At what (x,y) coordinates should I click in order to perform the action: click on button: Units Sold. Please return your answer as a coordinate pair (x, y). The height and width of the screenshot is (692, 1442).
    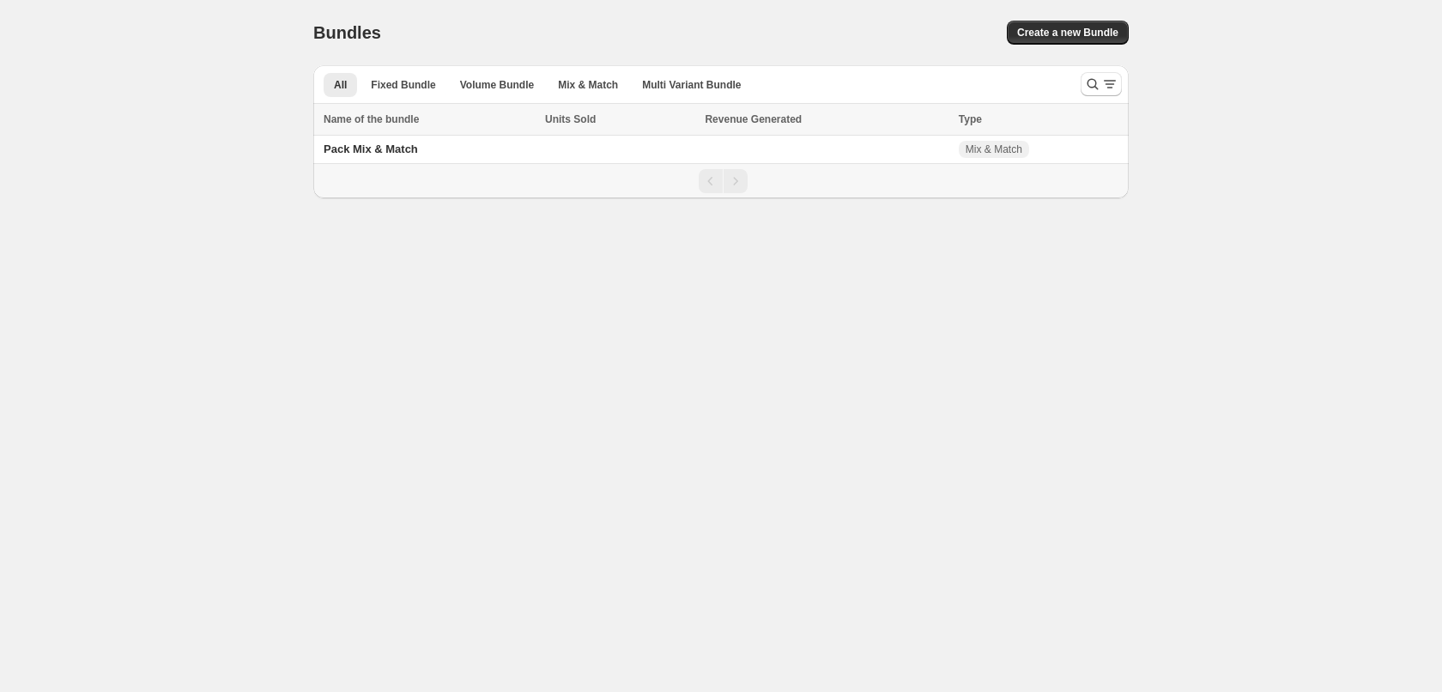
    Looking at the image, I should click on (579, 119).